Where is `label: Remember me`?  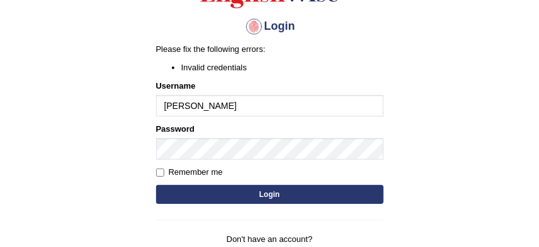
label: Remember me is located at coordinates (190, 172).